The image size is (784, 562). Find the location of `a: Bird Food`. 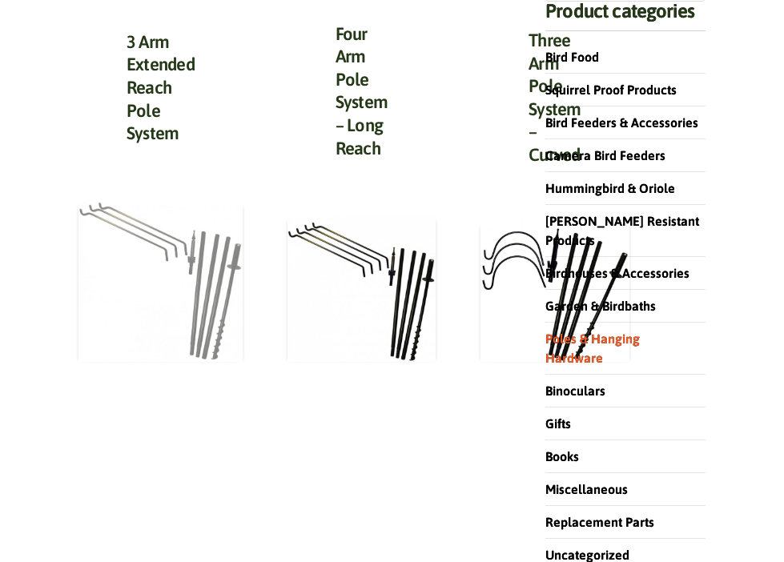

a: Bird Food is located at coordinates (572, 57).